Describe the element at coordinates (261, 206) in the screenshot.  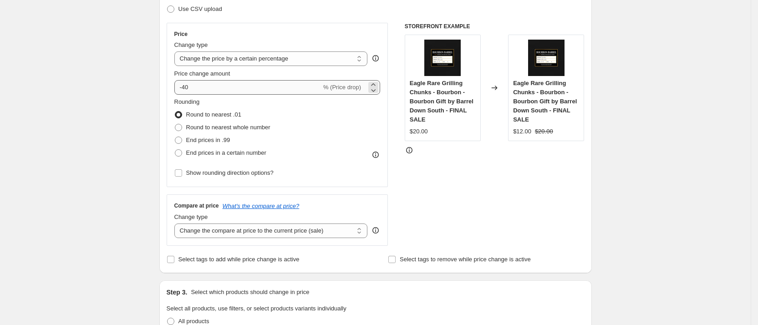
I see `button: What's the compare at price?` at that location.